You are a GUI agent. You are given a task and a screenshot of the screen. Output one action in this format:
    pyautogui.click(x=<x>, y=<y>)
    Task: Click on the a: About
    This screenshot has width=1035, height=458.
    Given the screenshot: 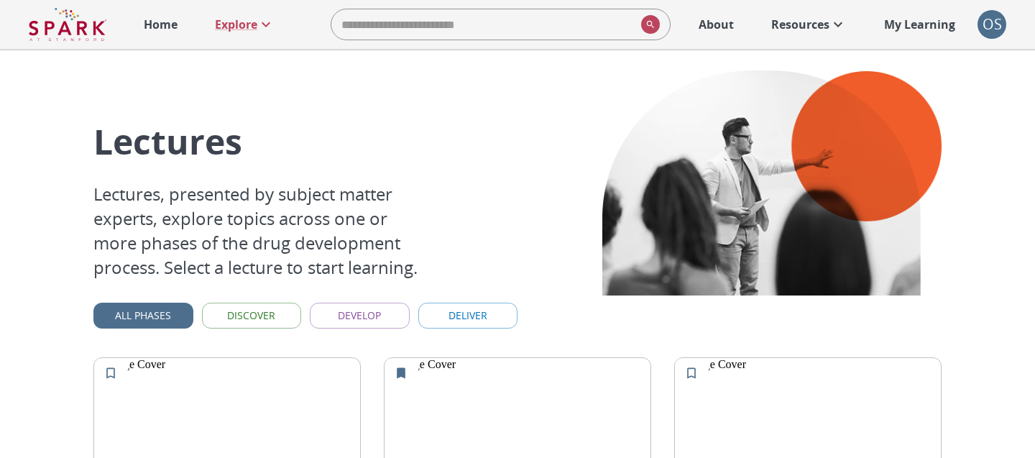 What is the action you would take?
    pyautogui.click(x=716, y=24)
    